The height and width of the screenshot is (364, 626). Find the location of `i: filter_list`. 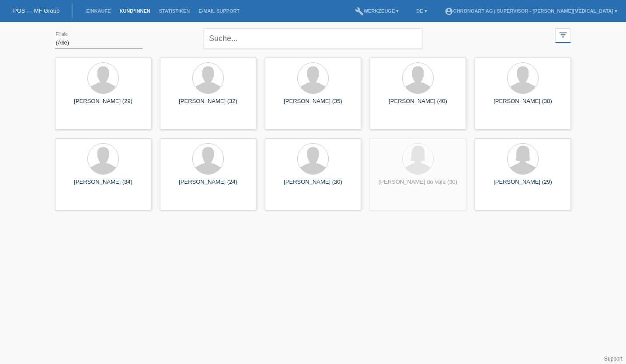

i: filter_list is located at coordinates (563, 35).